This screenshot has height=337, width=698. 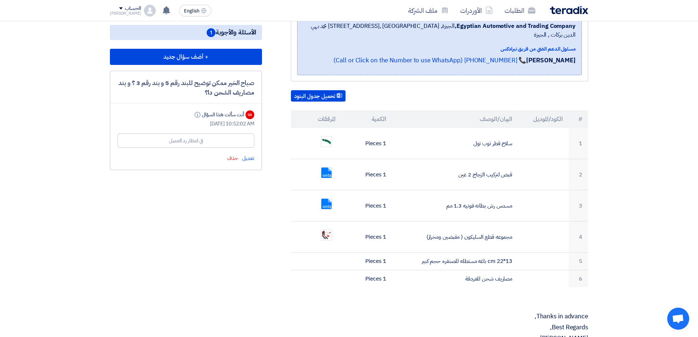 What do you see at coordinates (133, 8) in the screenshot?
I see `div: الحساب` at bounding box center [133, 8].